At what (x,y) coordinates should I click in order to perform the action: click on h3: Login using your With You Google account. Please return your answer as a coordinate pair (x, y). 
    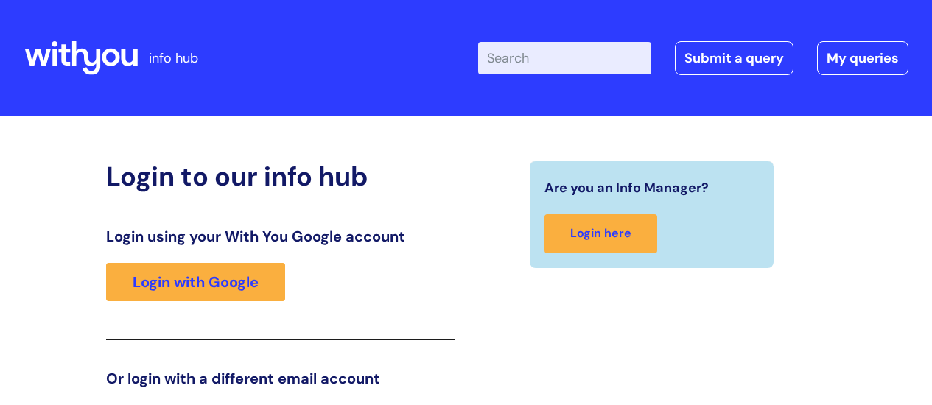
    Looking at the image, I should click on (281, 236).